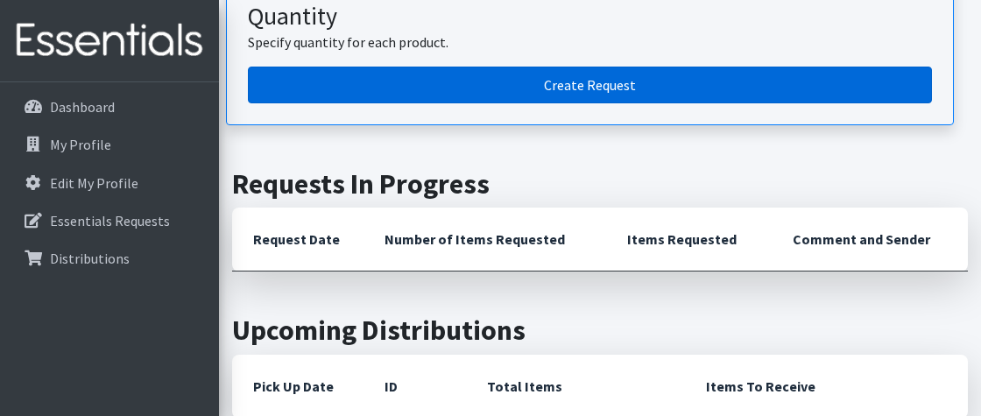 This screenshot has width=981, height=416. What do you see at coordinates (109, 258) in the screenshot?
I see `a: Distributions` at bounding box center [109, 258].